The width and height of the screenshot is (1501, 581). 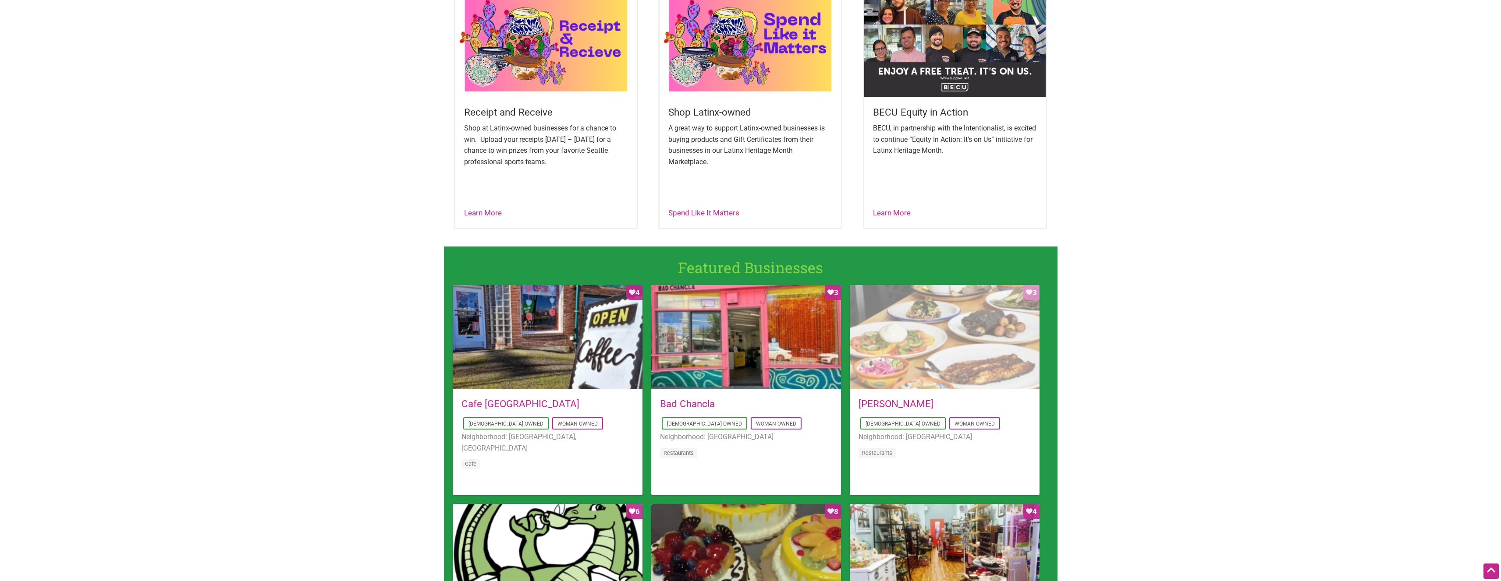 What do you see at coordinates (955, 112) in the screenshot?
I see `h5: BECU Equity in Action` at bounding box center [955, 112].